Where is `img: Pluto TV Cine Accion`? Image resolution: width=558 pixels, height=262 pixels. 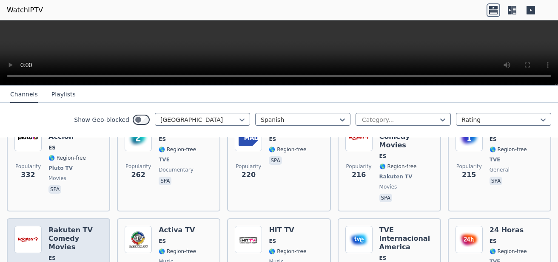 img: Pluto TV Cine Accion is located at coordinates (28, 138).